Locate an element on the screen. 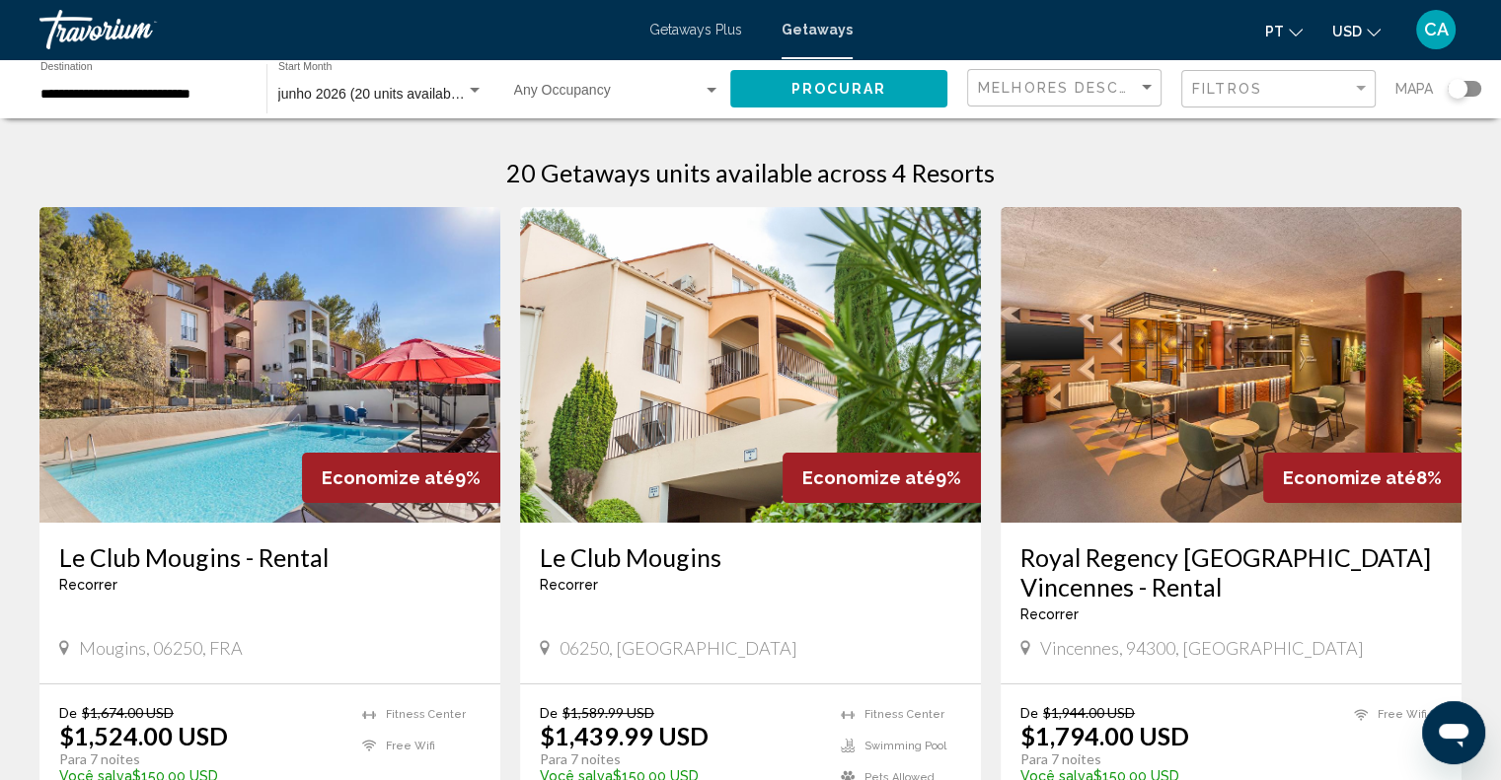 This screenshot has width=1501, height=780. span: Swimming Pool is located at coordinates (905, 746).